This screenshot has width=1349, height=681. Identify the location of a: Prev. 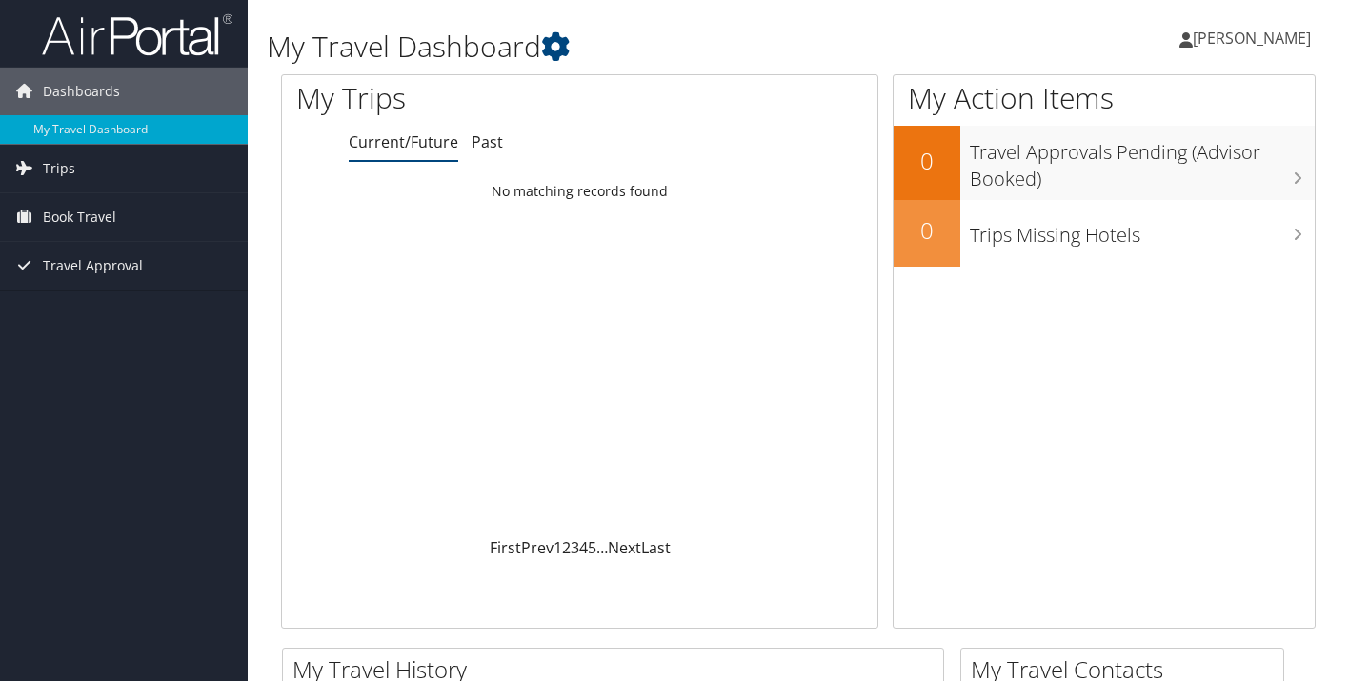
(537, 548).